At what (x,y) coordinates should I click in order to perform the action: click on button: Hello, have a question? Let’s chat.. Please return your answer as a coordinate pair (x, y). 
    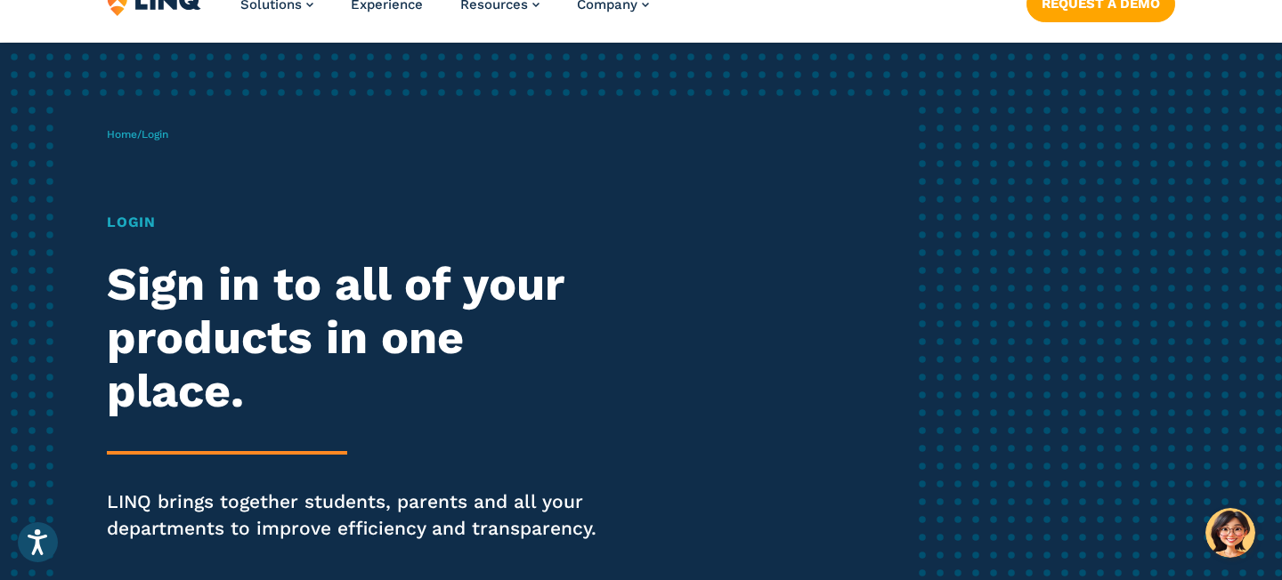
    Looking at the image, I should click on (1230, 533).